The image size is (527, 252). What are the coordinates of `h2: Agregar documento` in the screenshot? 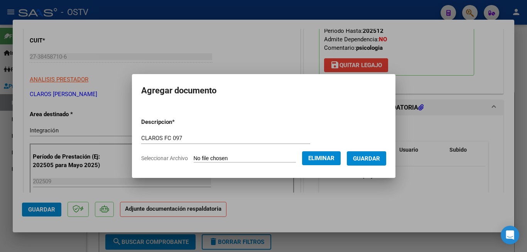 It's located at (264, 91).